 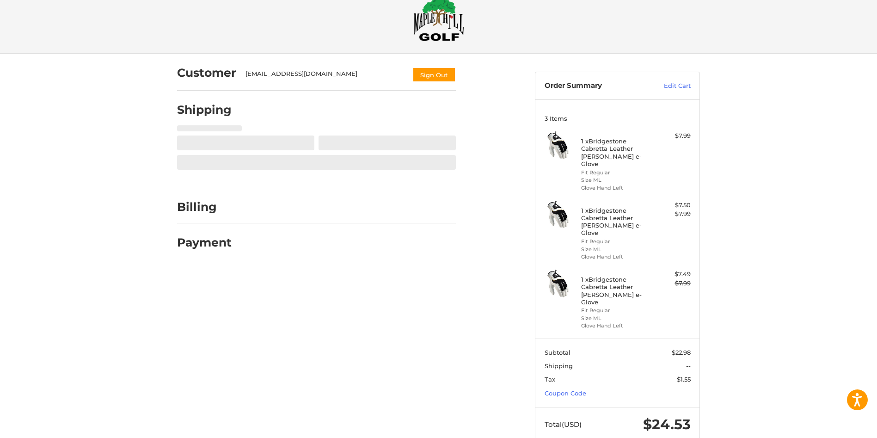 I want to click on h2: Payment, so click(x=204, y=242).